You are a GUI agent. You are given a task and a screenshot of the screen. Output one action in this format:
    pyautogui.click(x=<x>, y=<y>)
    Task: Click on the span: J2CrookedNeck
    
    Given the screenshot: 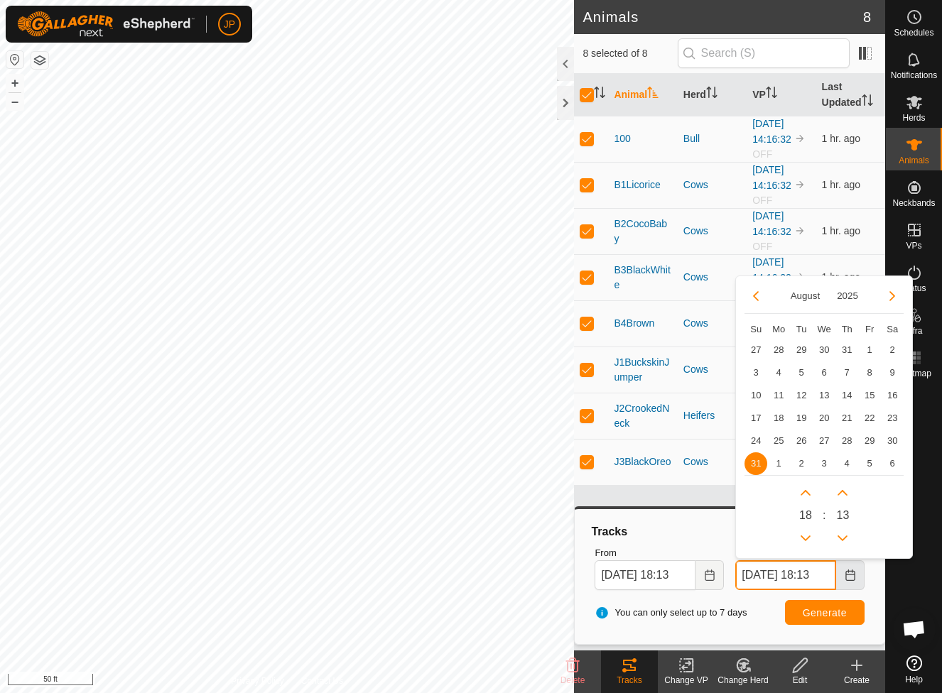 What is the action you would take?
    pyautogui.click(x=642, y=416)
    